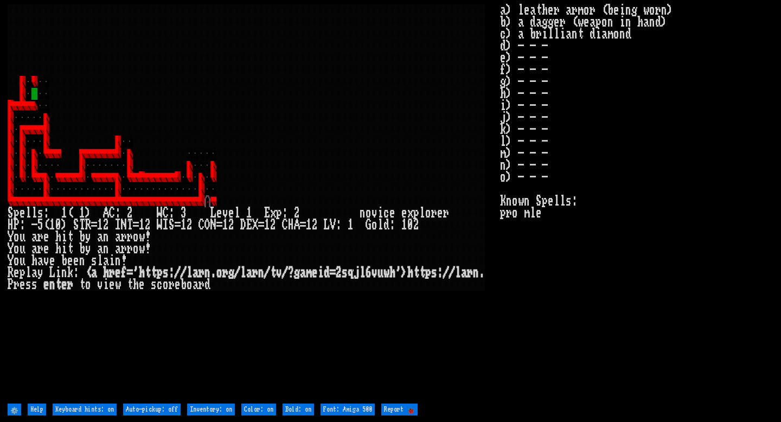 The width and height of the screenshot is (781, 422). I want to click on div: W, so click(160, 213).